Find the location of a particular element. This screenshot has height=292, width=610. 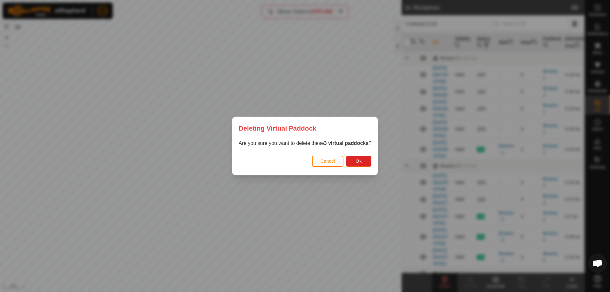

span: Cancel is located at coordinates (328, 161).